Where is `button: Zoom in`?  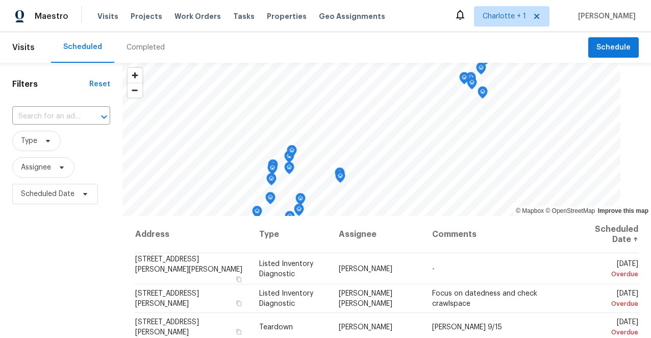
button: Zoom in is located at coordinates (135, 75).